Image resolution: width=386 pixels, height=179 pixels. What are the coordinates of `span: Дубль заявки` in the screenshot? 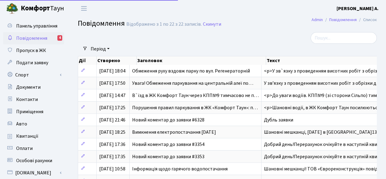 It's located at (279, 120).